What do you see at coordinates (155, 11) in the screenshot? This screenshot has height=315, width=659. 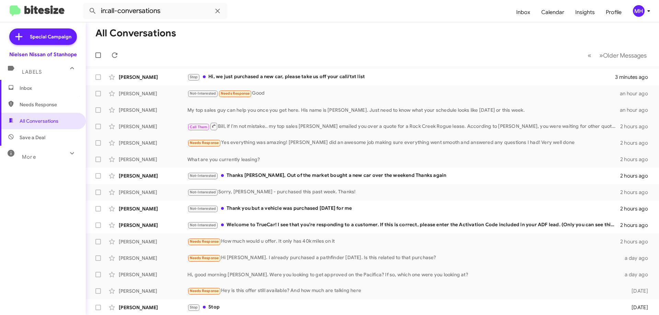 I see `input: Search` at bounding box center [155, 11].